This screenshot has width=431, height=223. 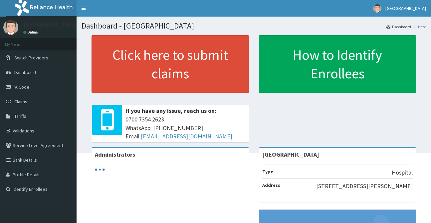 I want to click on b: Administrators, so click(x=115, y=155).